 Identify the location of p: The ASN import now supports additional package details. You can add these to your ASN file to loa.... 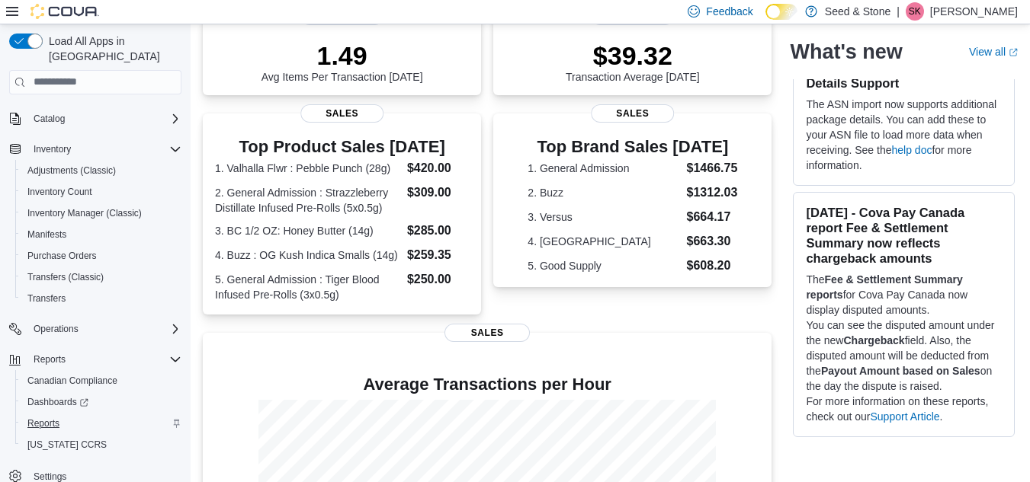
(903, 136).